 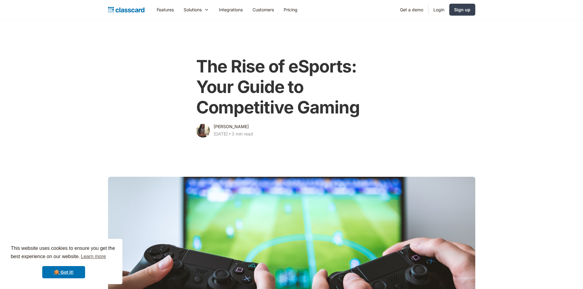 What do you see at coordinates (462, 9) in the screenshot?
I see `a: Sign up` at bounding box center [462, 9].